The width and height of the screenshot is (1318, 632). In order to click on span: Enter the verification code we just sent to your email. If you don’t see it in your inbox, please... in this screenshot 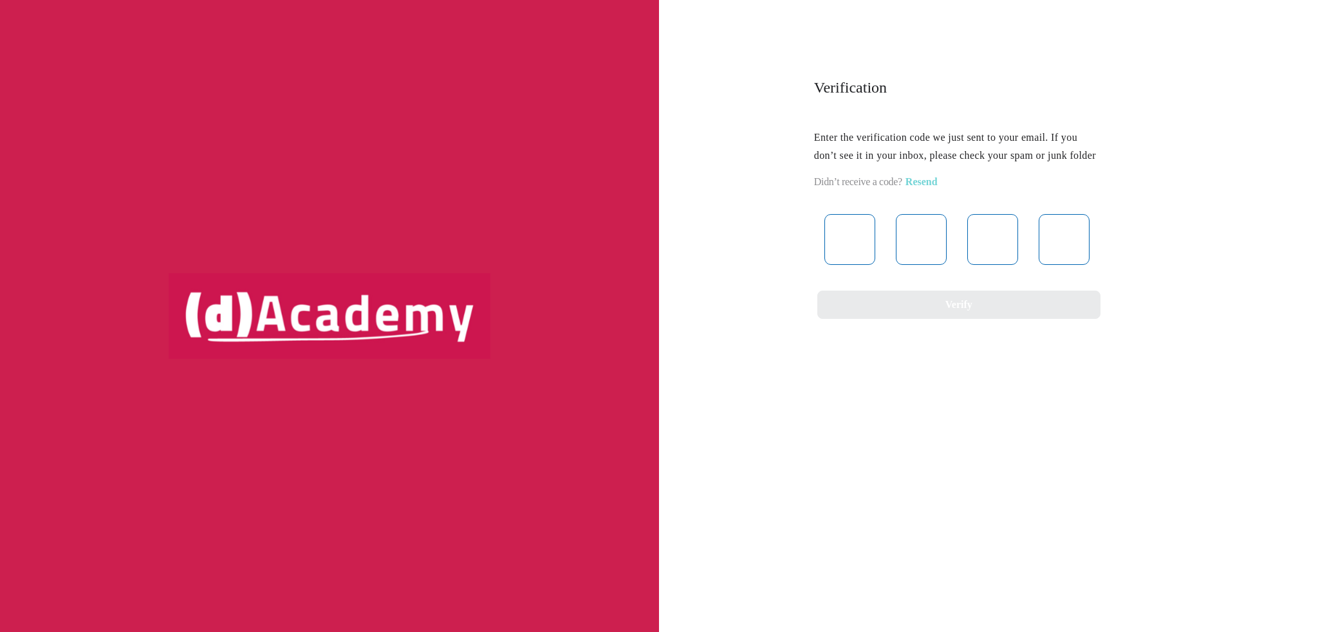, I will do `click(955, 146)`.